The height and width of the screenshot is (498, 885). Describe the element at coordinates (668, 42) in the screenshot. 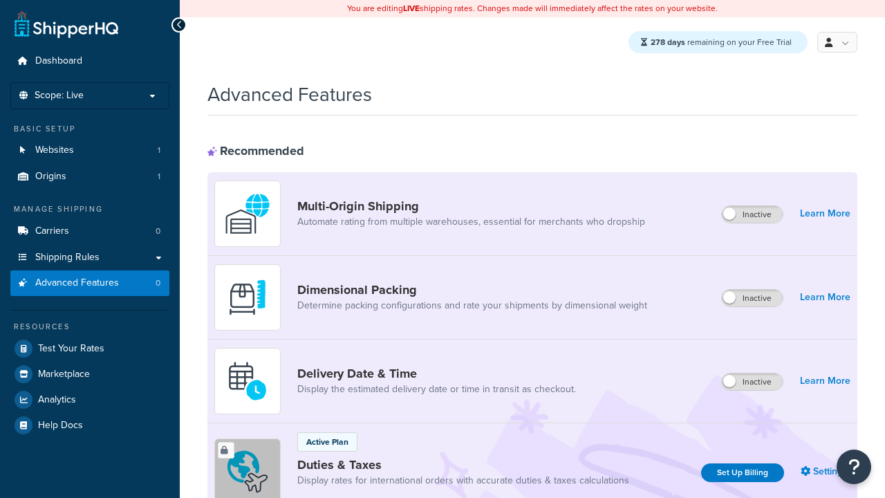

I see `strong: 278 days` at that location.